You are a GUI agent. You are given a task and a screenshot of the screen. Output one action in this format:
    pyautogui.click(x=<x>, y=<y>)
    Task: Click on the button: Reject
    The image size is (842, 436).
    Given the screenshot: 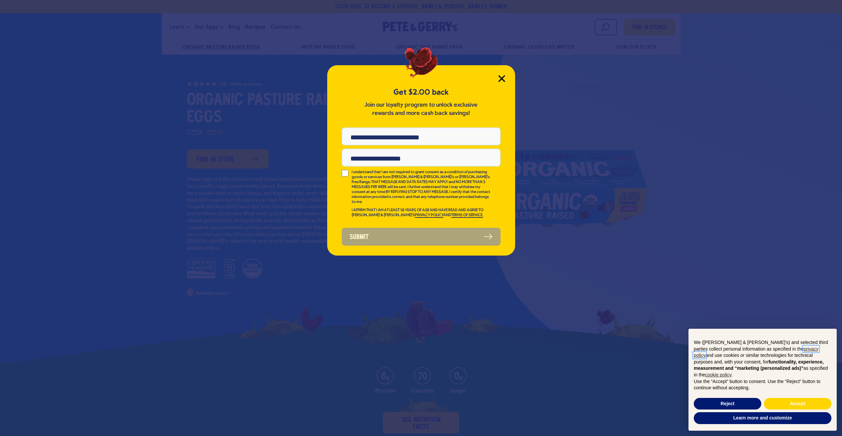 What is the action you would take?
    pyautogui.click(x=727, y=403)
    